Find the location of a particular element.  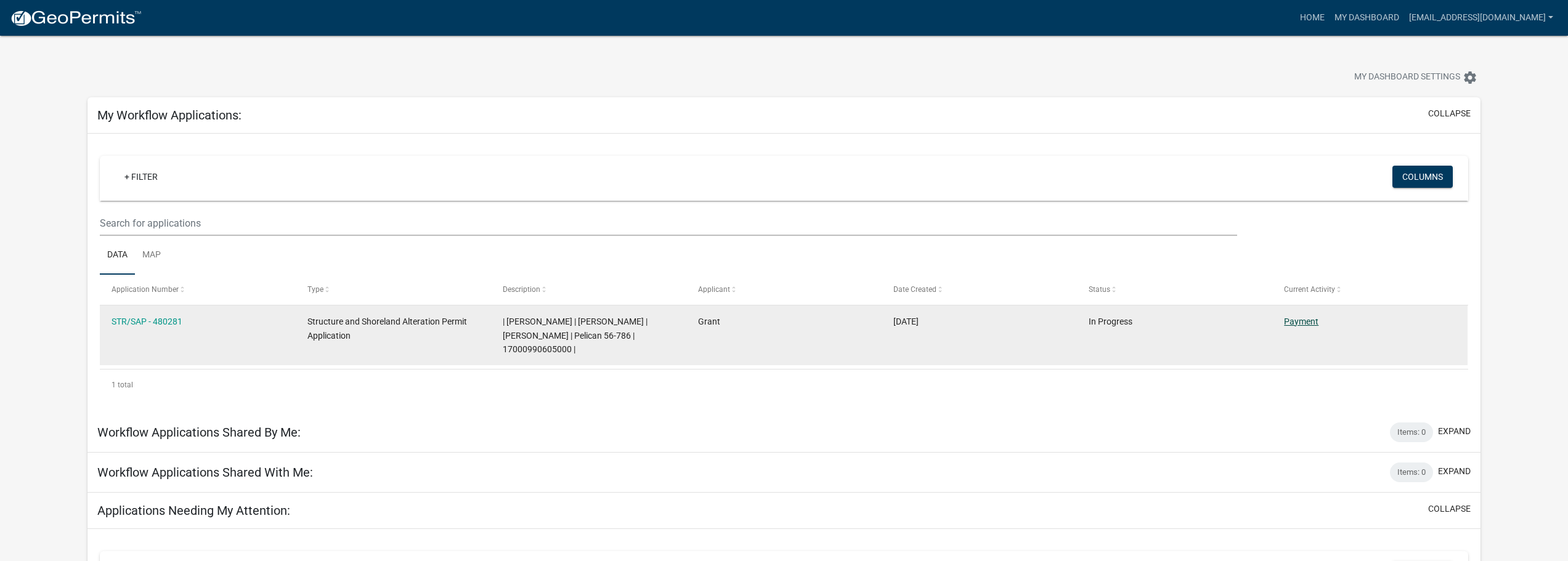

h5: Workflow Applications Shared With Me: is located at coordinates (205, 472).